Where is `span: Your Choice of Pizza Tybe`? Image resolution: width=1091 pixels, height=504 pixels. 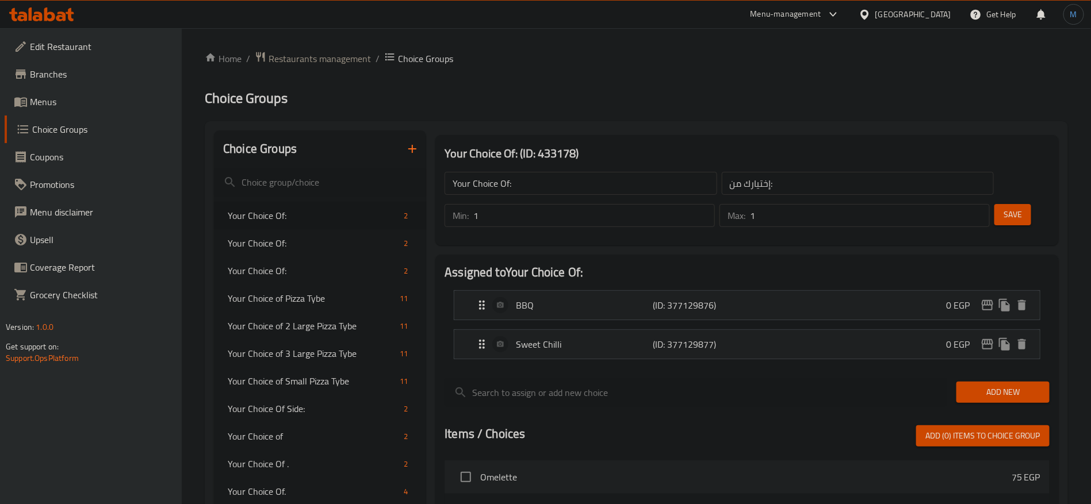 span: Your Choice of Pizza Tybe is located at coordinates (311, 299).